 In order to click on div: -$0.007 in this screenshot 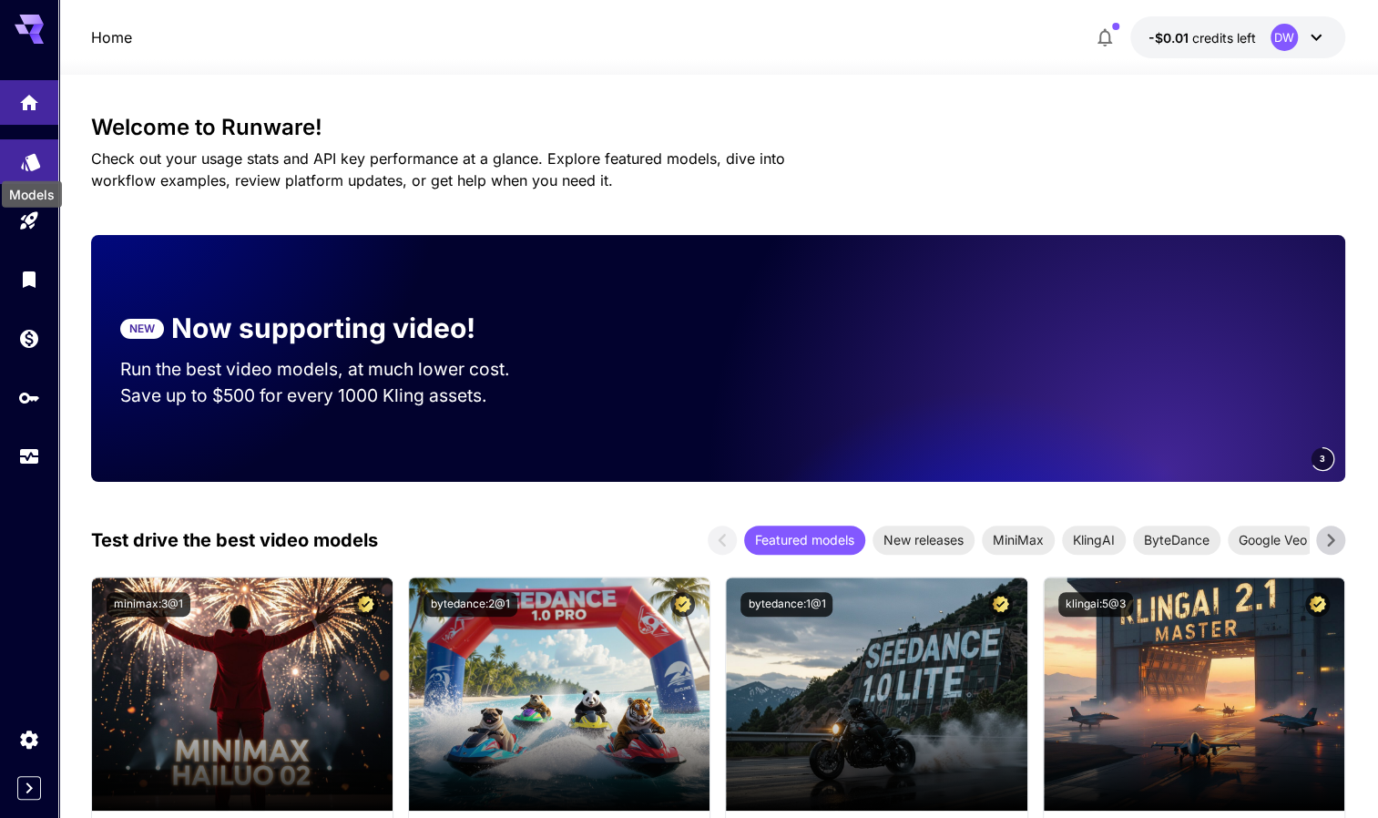, I will do `click(1202, 37)`.